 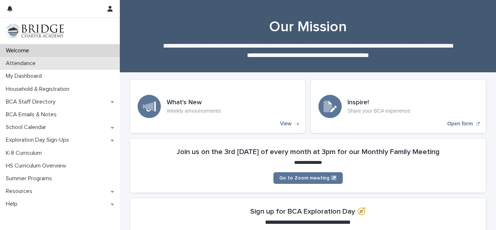 What do you see at coordinates (217, 106) in the screenshot?
I see `a: View` at bounding box center [217, 106].